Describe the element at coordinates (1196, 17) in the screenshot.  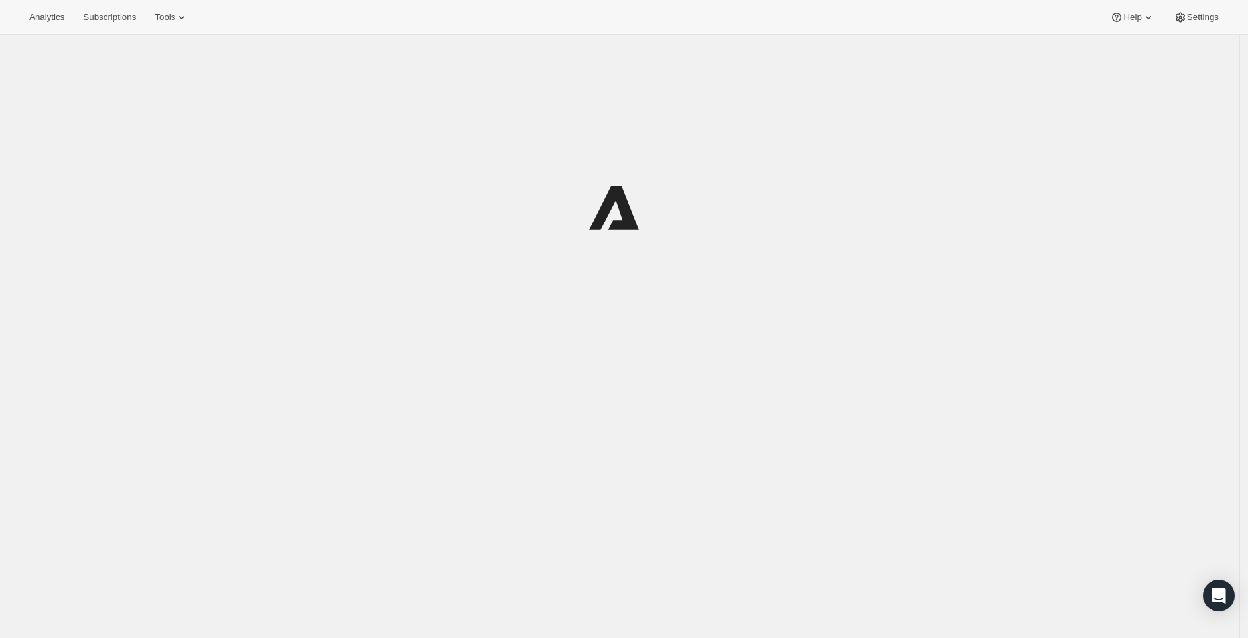
I see `button: Settings` at that location.